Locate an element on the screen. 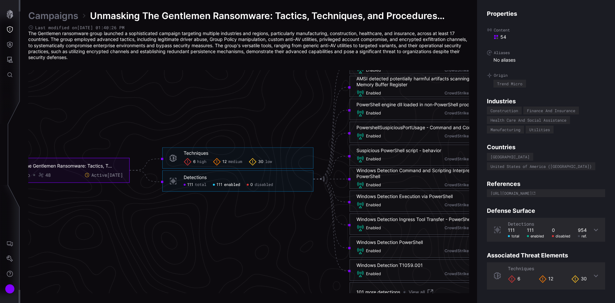 The height and width of the screenshot is (303, 615). div: Manufacturing is located at coordinates (505, 130).